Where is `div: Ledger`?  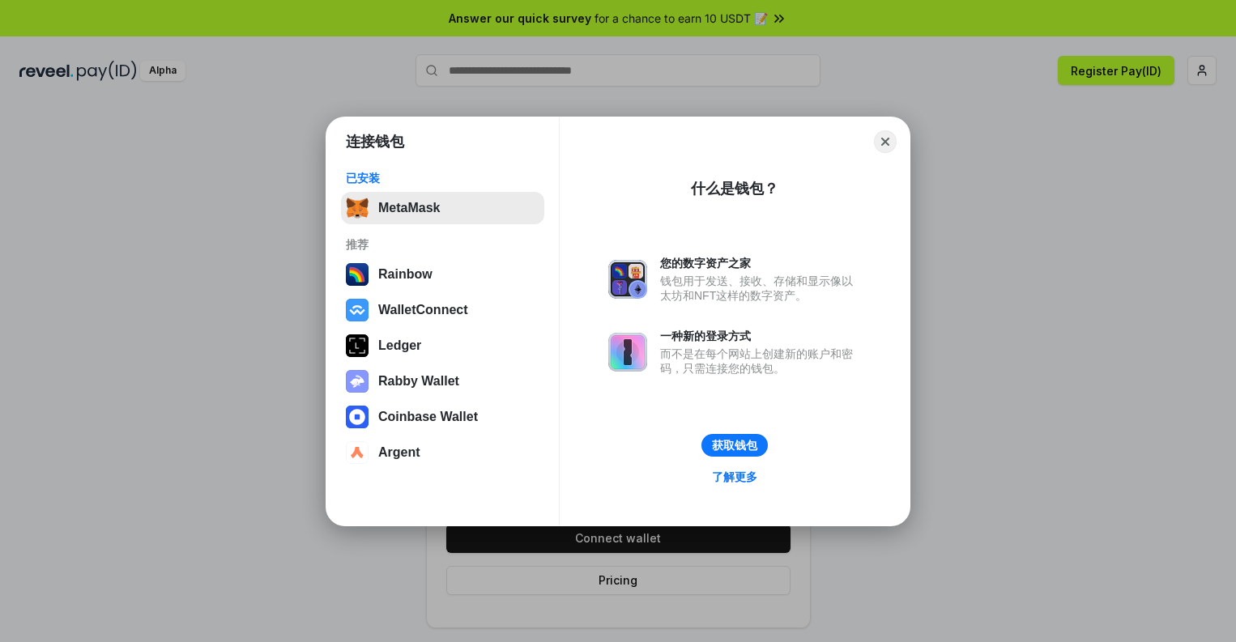
div: Ledger is located at coordinates (399, 346).